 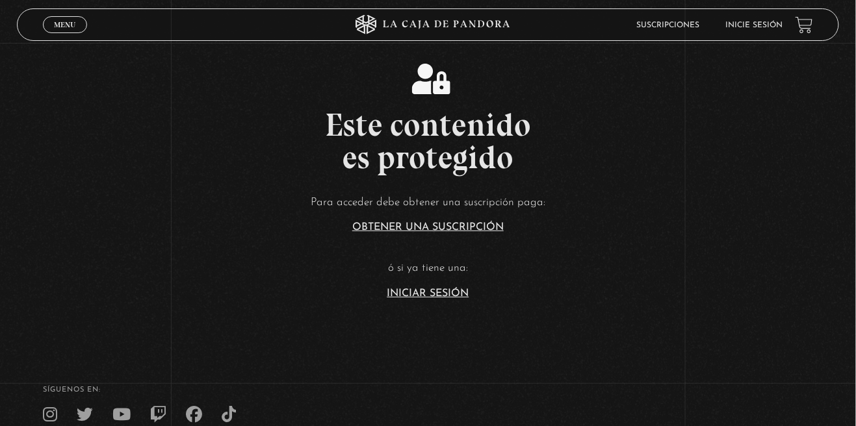 I want to click on span: Menu, so click(x=64, y=25).